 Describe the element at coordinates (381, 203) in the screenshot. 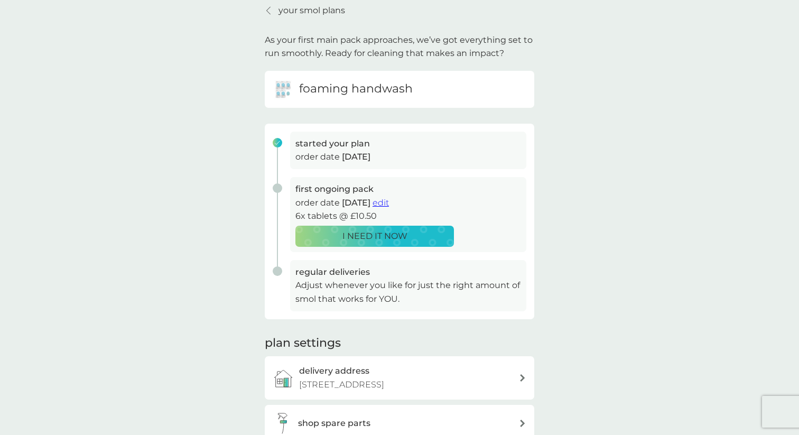

I see `span: edit` at that location.